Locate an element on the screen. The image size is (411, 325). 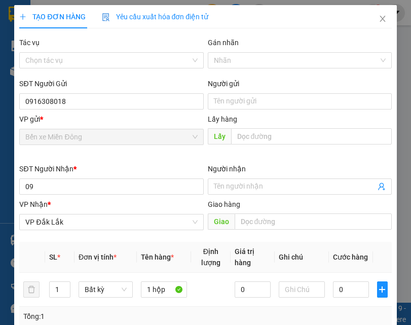
label: Gán nhãn is located at coordinates (223, 43).